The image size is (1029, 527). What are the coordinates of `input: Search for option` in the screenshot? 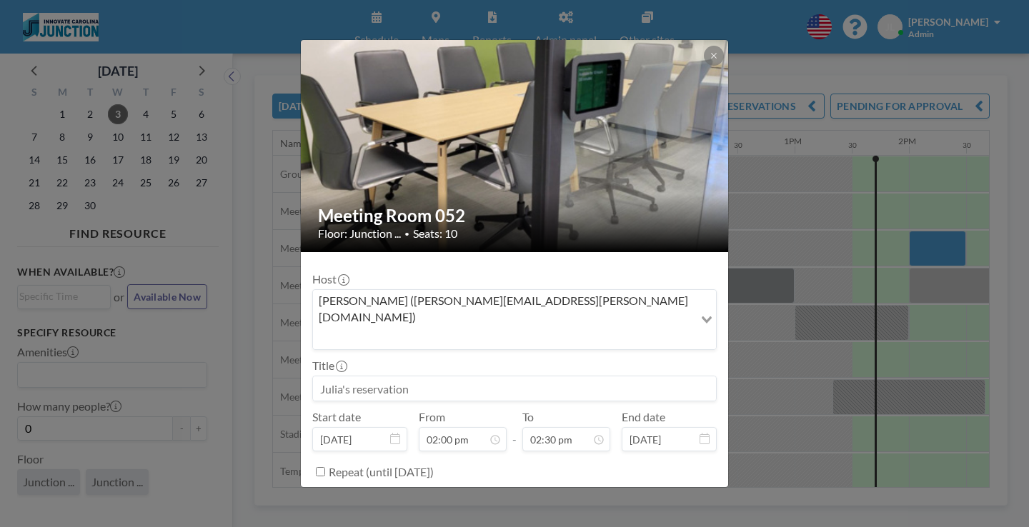 It's located at (503, 337).